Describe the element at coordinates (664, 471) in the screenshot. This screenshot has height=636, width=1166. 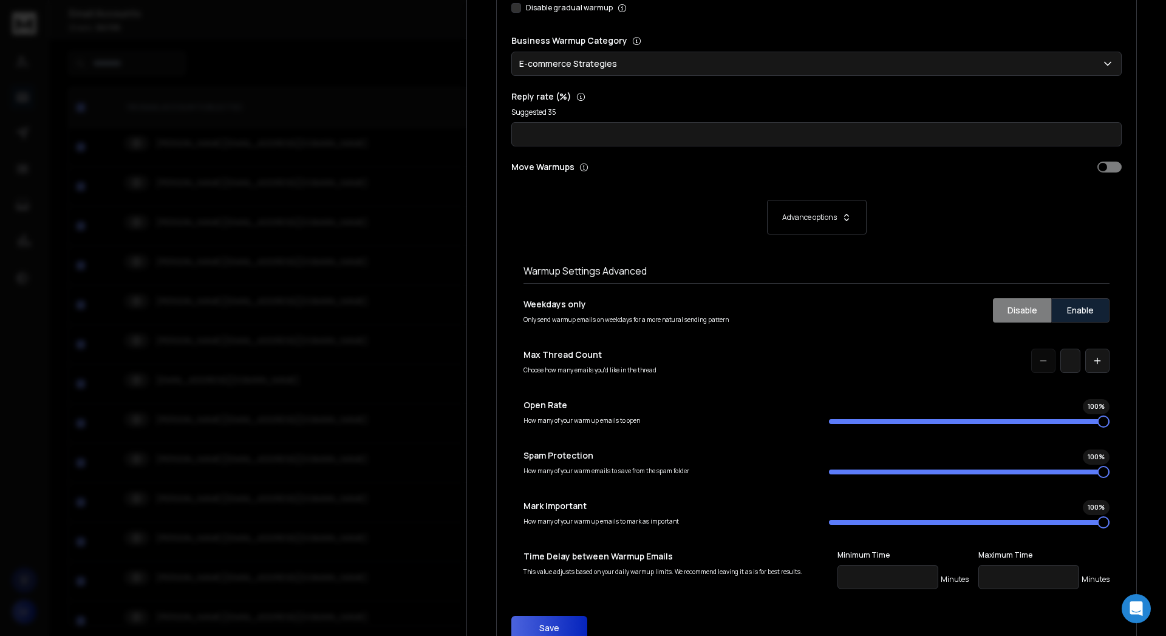
I see `p: How many of your warm emails to save from the spam folder` at that location.